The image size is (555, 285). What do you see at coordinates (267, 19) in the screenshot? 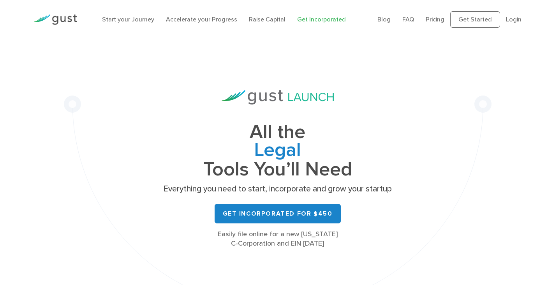
I see `a: Raise Capital` at bounding box center [267, 19].